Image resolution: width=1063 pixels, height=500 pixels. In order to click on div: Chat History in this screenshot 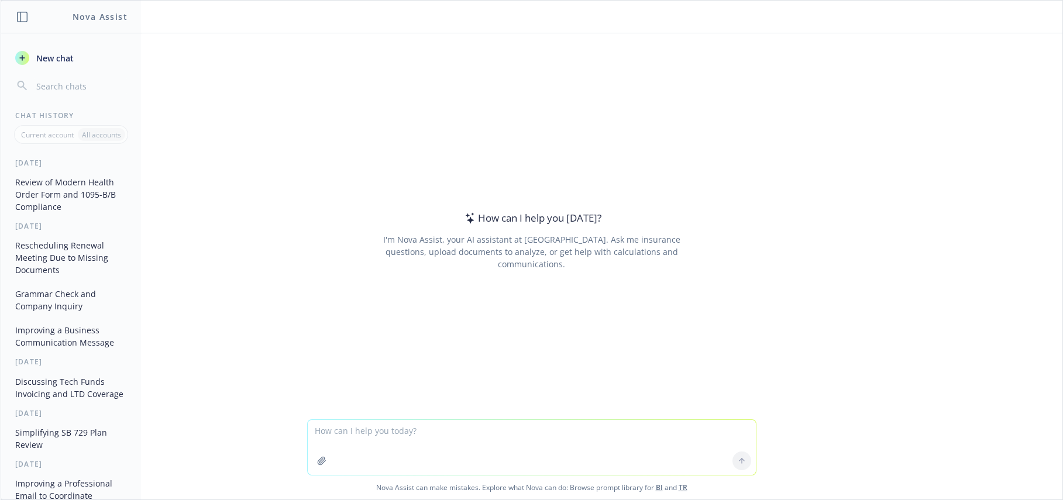, I will do `click(71, 115)`.